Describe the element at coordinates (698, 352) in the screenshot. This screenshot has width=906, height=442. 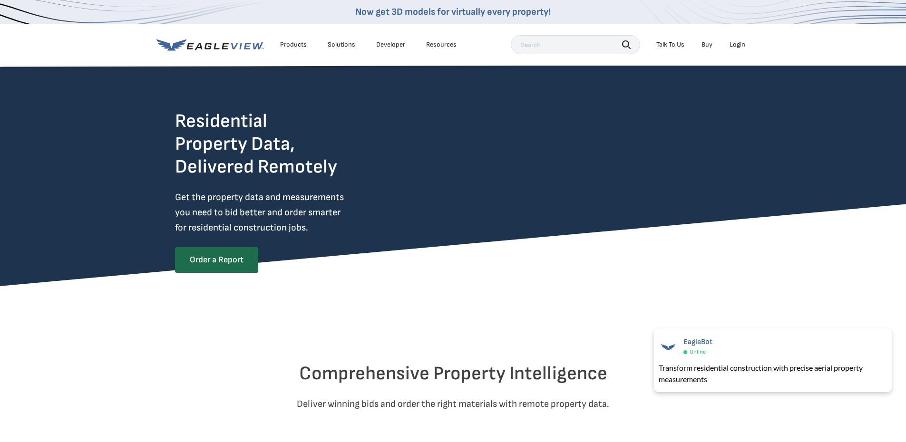
I see `span: Online` at that location.